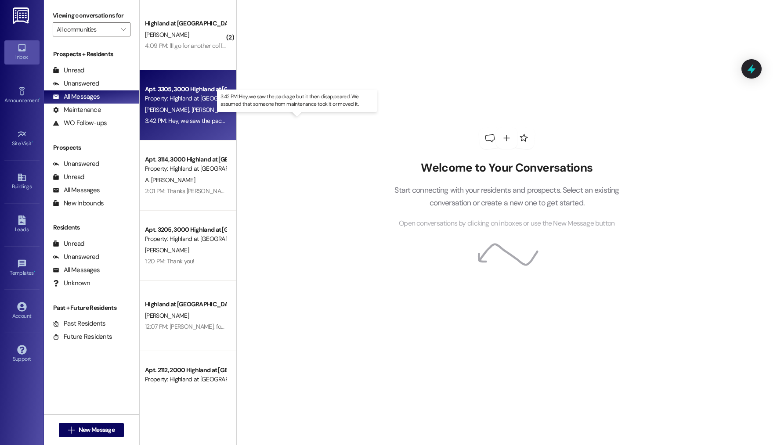 This screenshot has width=777, height=445. What do you see at coordinates (305, 121) in the screenshot?
I see `div: 3:42 PM: Hey, we saw the package but it then disappeared. We assumed that someone from maintenanc...` at bounding box center [305, 121].